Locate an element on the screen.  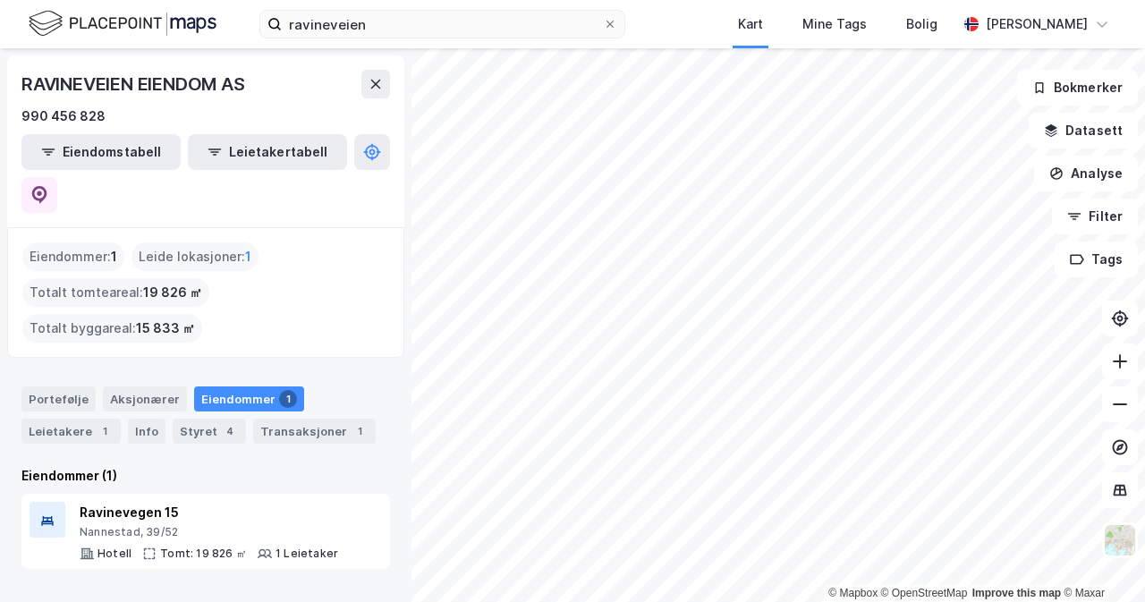
img: logo.f888ab2527a4732fd821a326f86c7f29.svg is located at coordinates (123, 23).